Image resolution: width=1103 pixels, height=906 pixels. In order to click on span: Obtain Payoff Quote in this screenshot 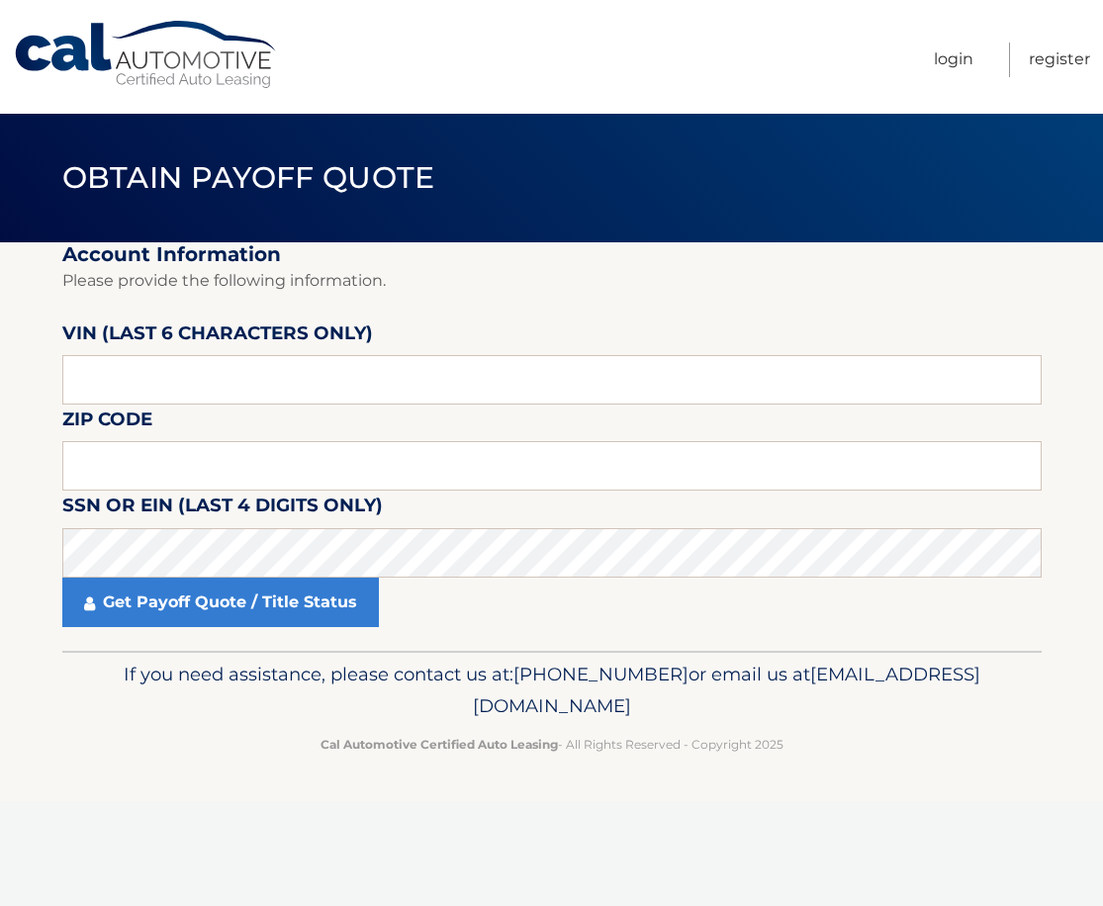, I will do `click(248, 177)`.